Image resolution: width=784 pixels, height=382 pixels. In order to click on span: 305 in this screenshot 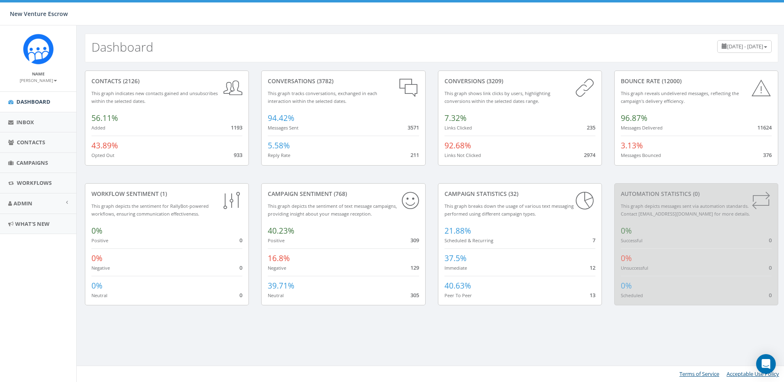, I will do `click(414, 295)`.